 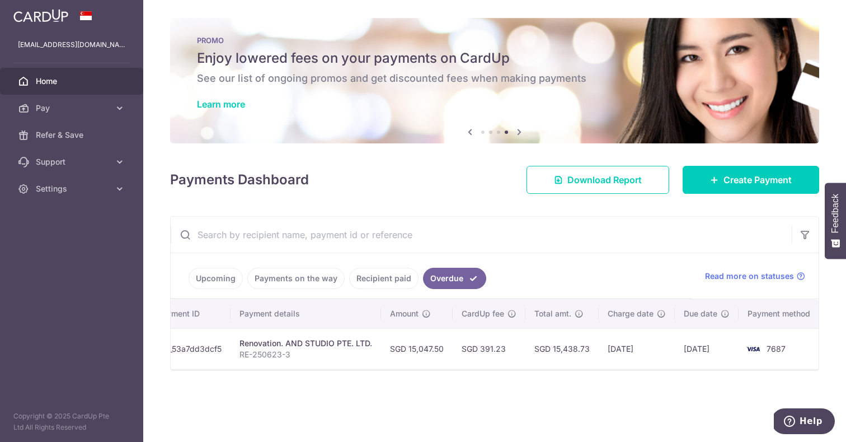 What do you see at coordinates (73, 81) in the screenshot?
I see `span: Home` at bounding box center [73, 81].